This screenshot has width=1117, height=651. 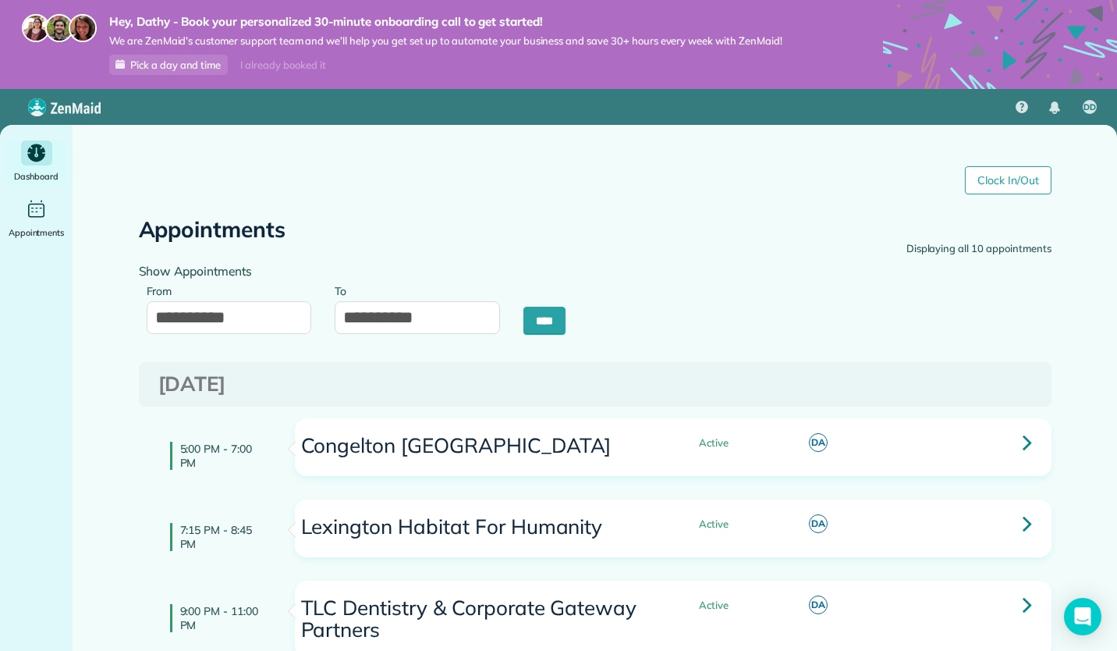 I want to click on span: We are ZenMaid’s customer support team and we’ll help you get set up to automate your business an..., so click(x=446, y=41).